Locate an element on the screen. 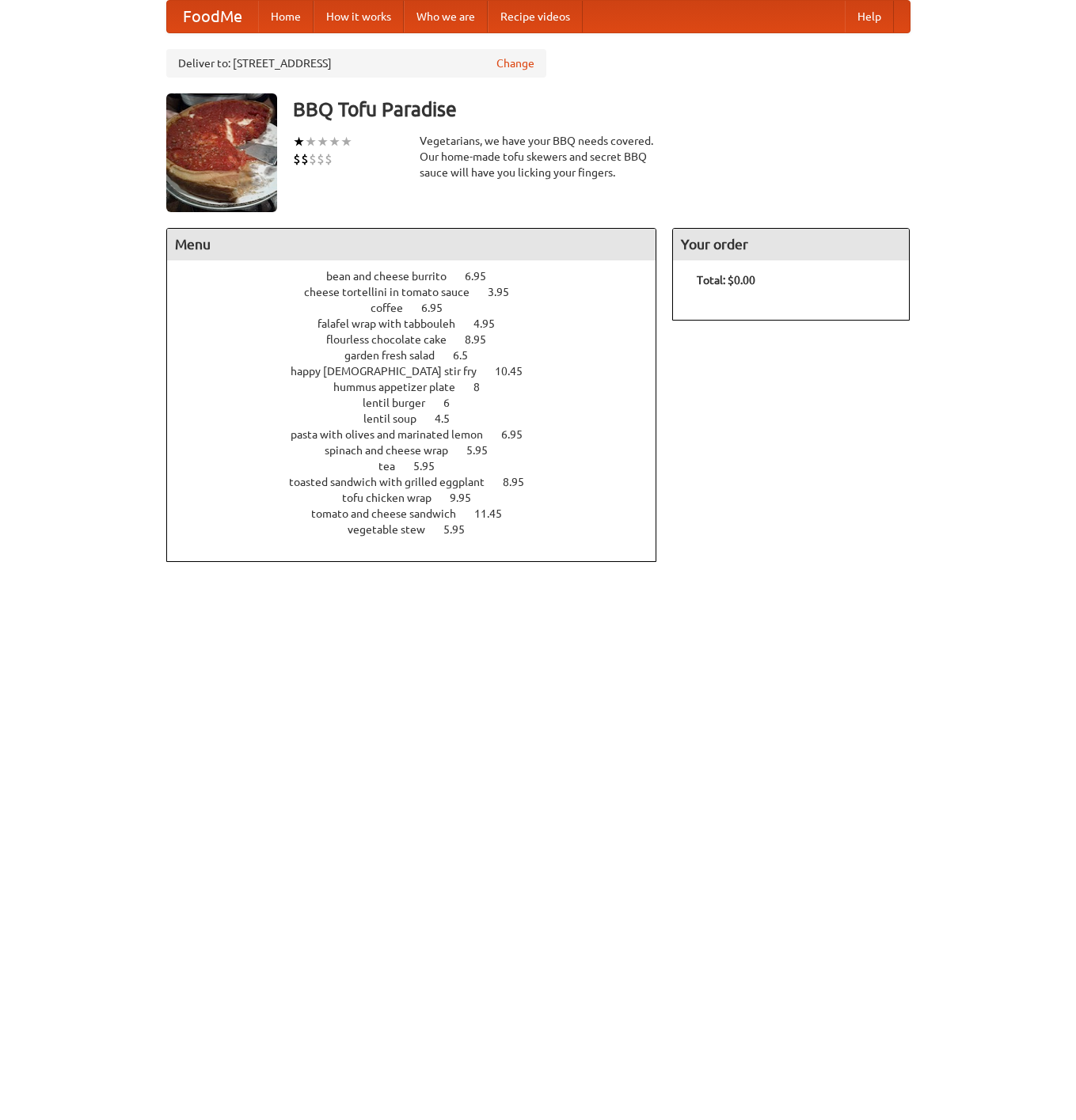 The width and height of the screenshot is (1076, 1120). span: tofu chicken wrap is located at coordinates (394, 498).